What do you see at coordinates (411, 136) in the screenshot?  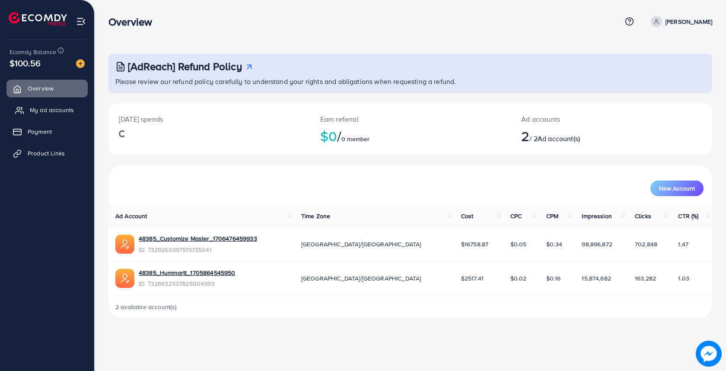 I see `h2: $0` at bounding box center [411, 136].